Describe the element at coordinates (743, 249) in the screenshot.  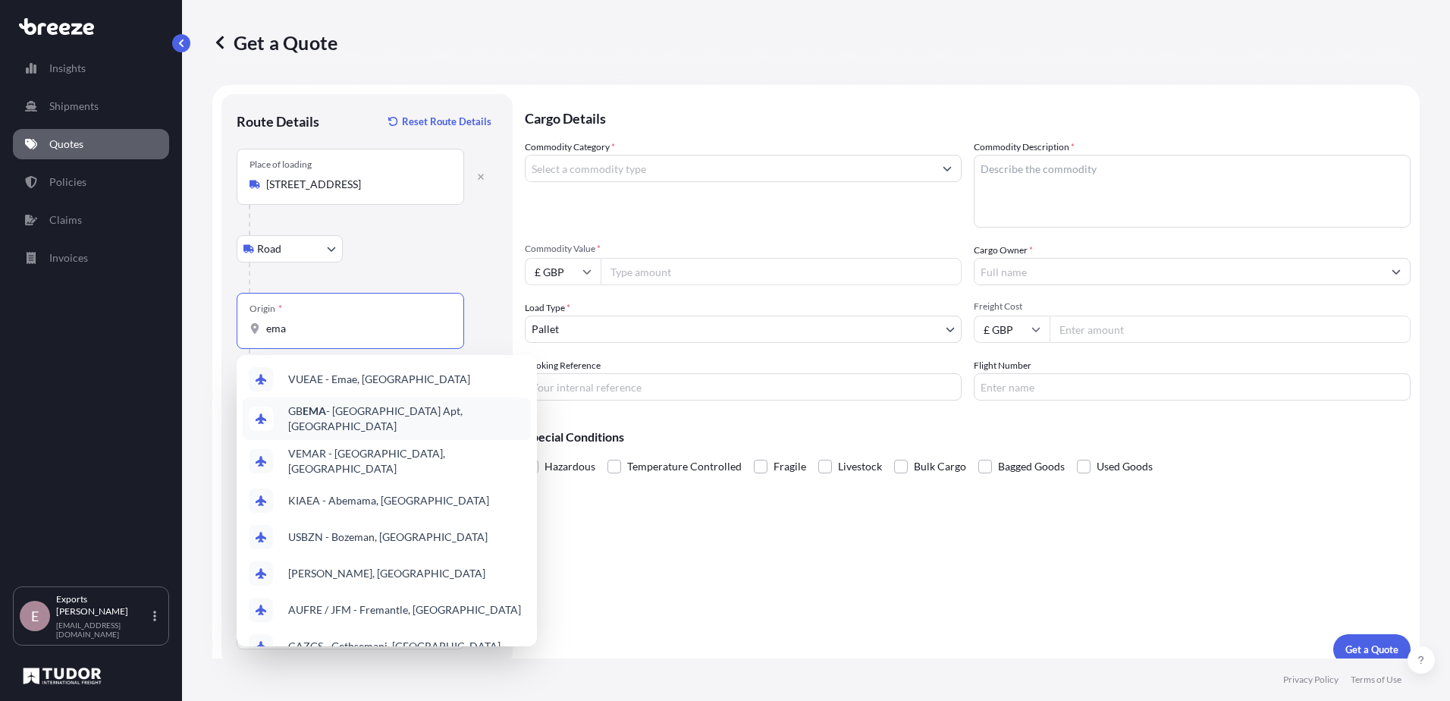
I see `span: Commodity Value` at that location.